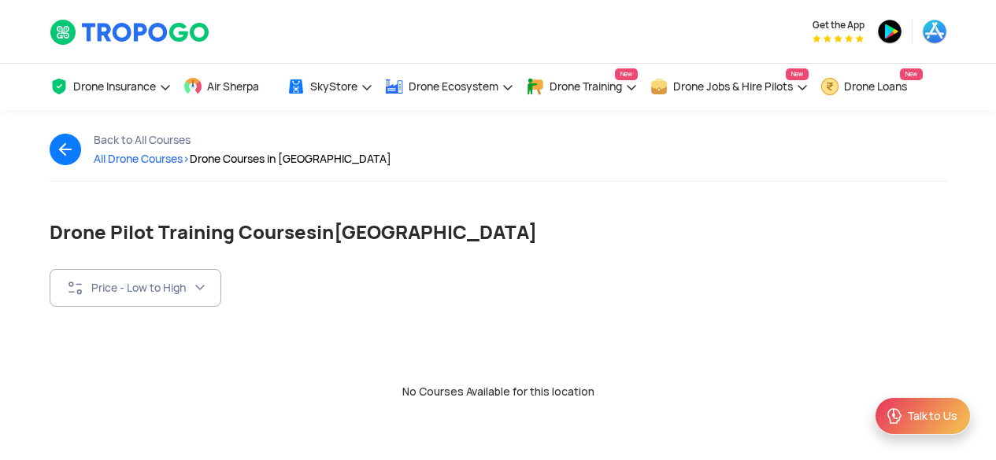 This screenshot has height=460, width=996. What do you see at coordinates (325, 232) in the screenshot?
I see `span: in` at bounding box center [325, 232].